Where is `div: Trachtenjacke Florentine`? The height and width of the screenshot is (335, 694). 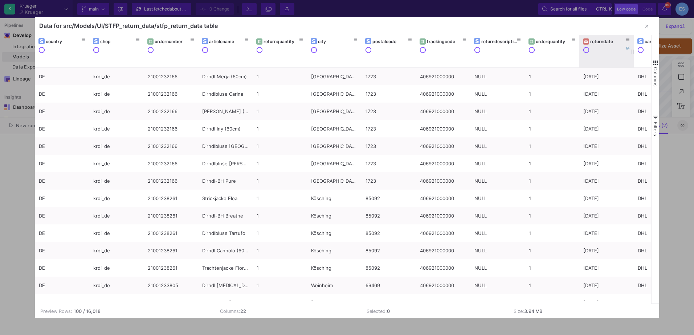 div: Trachtenjacke Florentine is located at coordinates (225, 268).